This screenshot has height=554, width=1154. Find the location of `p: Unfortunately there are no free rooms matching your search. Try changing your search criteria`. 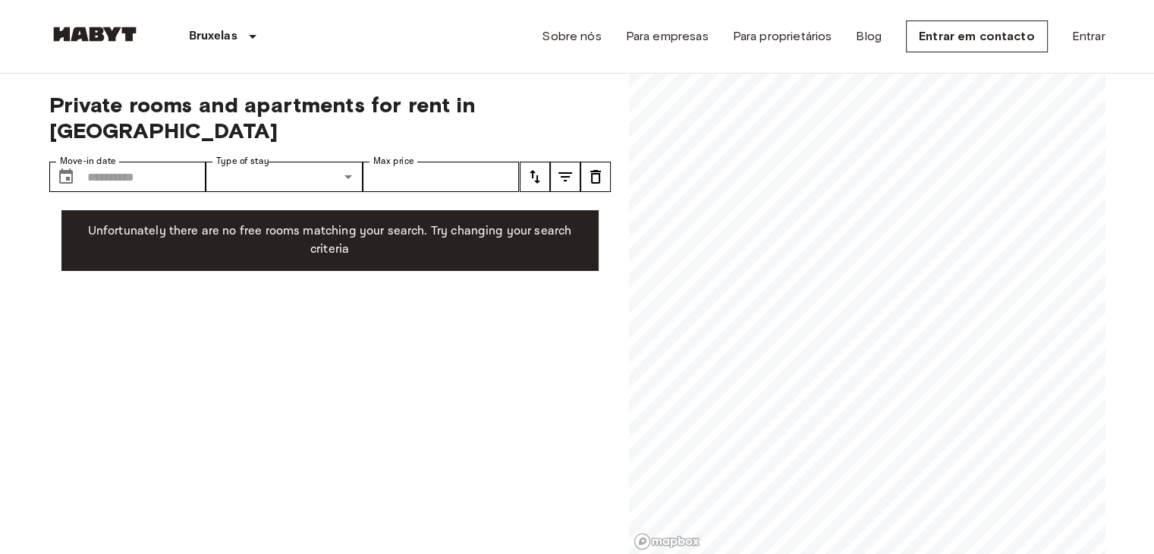

p: Unfortunately there are no free rooms matching your search. Try changing your search criteria is located at coordinates (330, 241).